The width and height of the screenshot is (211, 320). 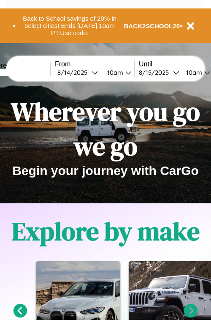 What do you see at coordinates (106, 231) in the screenshot?
I see `h1: Explore by make` at bounding box center [106, 231].